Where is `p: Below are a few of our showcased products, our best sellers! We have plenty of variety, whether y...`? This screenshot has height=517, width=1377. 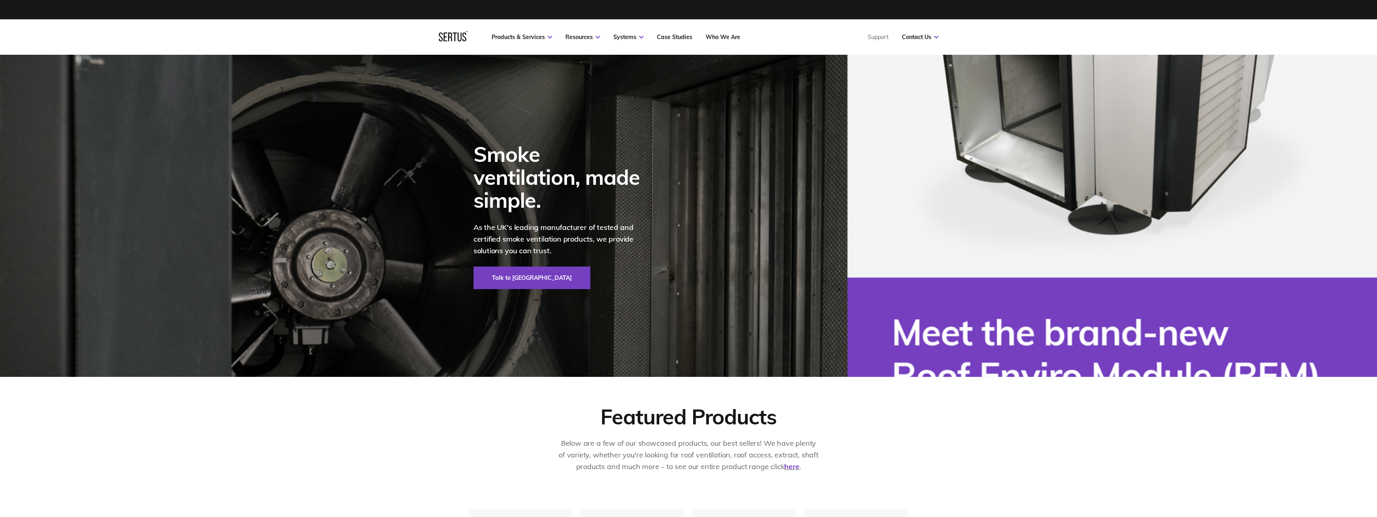
p: Below are a few of our showcased products, our best sellers! We have plenty of variety, whether y... is located at coordinates (689, 455).